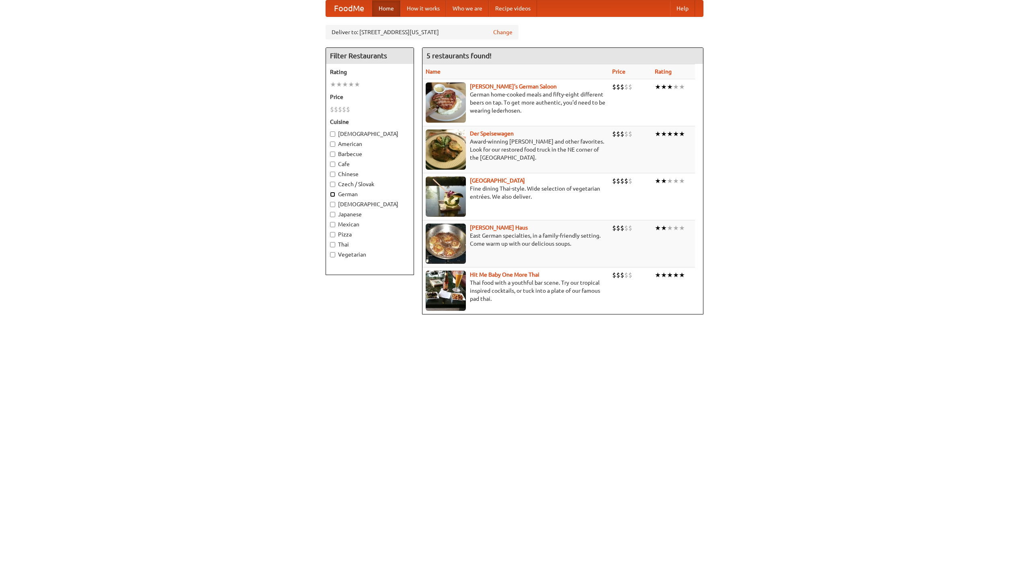 The height and width of the screenshot is (569, 1029). I want to click on a: Who we are, so click(467, 8).